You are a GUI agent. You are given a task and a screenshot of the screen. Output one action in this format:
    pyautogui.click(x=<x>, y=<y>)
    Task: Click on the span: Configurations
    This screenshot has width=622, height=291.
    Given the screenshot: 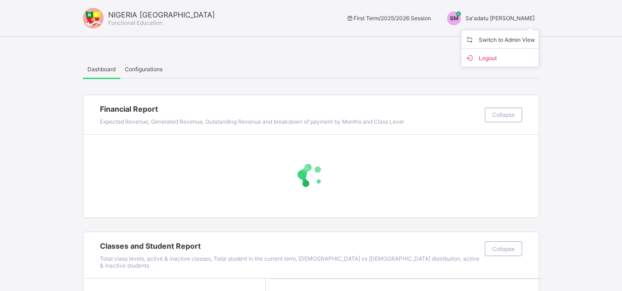 What is the action you would take?
    pyautogui.click(x=144, y=69)
    